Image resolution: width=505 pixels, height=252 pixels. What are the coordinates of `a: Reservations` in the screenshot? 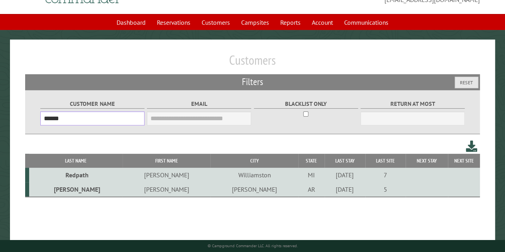 It's located at (174, 22).